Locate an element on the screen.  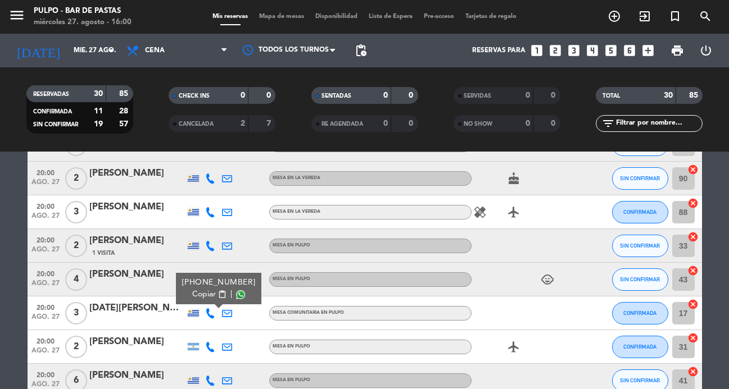
span: Tarjetas de regalo is located at coordinates (491, 16).